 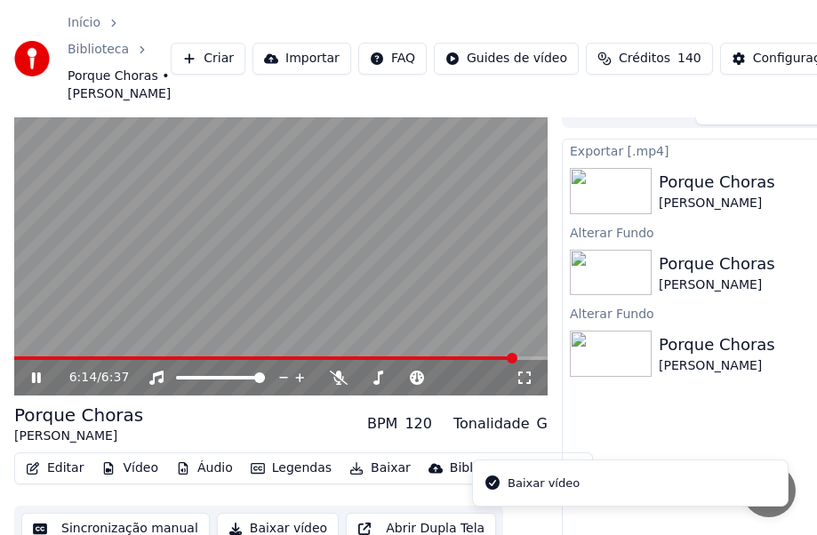 I want to click on div: Baixar vídeo, so click(x=543, y=483).